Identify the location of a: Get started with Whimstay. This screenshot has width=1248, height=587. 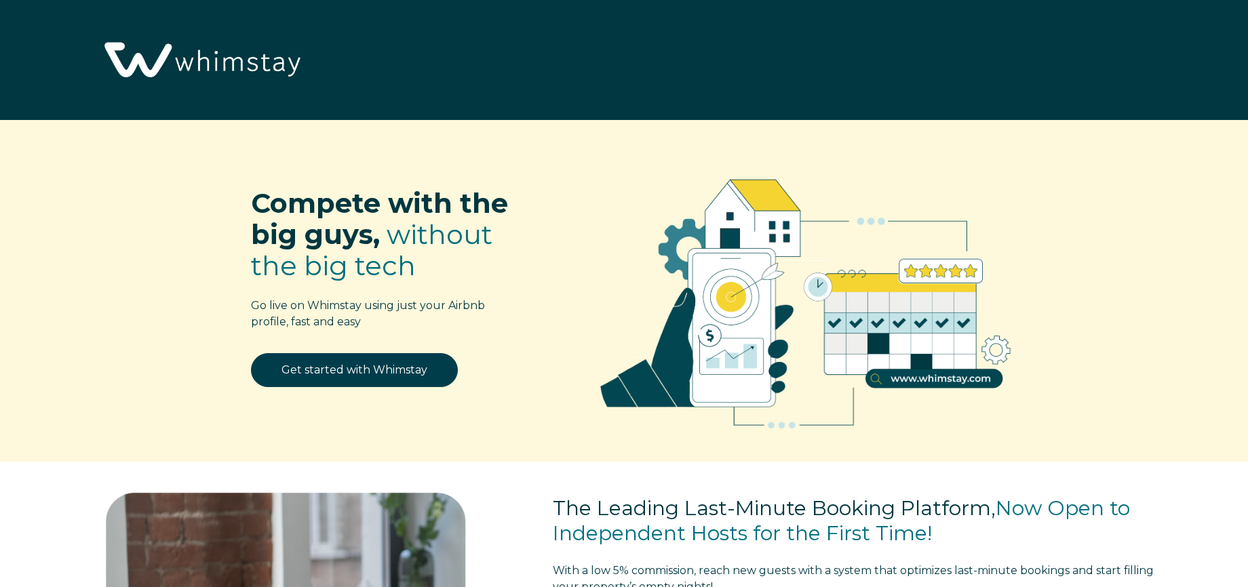
(354, 370).